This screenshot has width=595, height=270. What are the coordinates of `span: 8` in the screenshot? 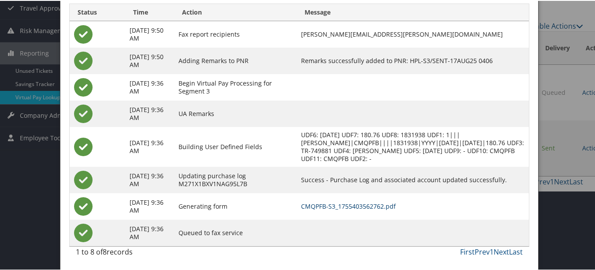 It's located at (104, 251).